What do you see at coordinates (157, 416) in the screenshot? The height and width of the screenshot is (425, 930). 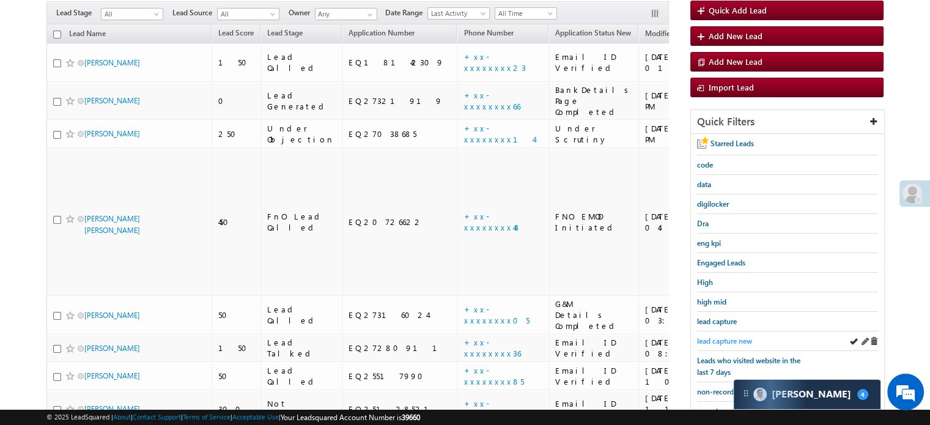 I see `a: Contact Support` at bounding box center [157, 416].